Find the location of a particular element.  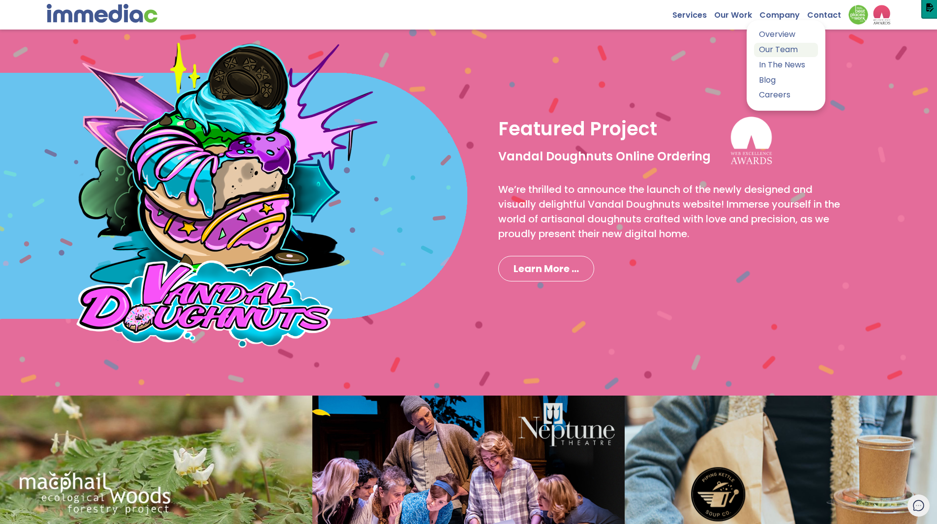

a: Our Work is located at coordinates (737, 12).